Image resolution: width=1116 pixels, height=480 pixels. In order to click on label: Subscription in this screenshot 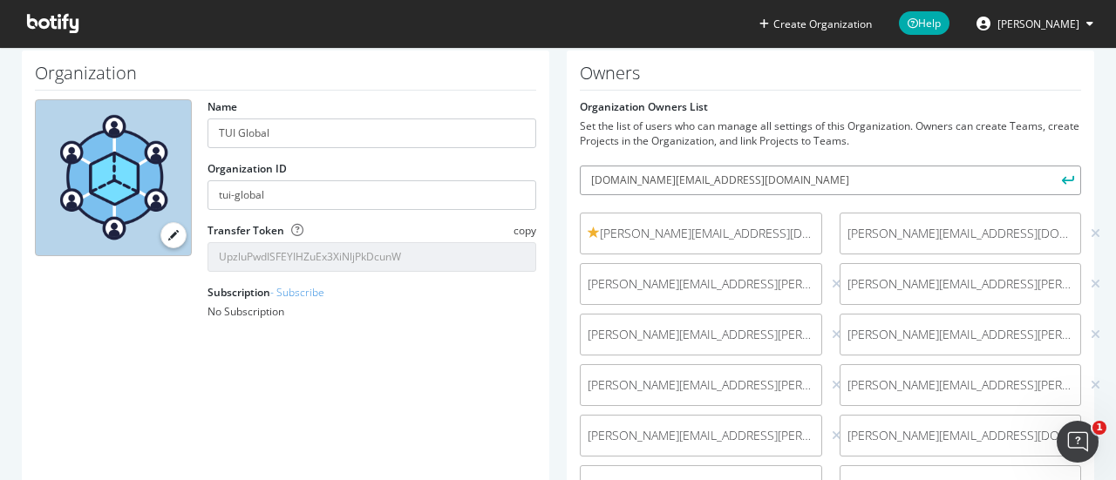, I will do `click(266, 292)`.